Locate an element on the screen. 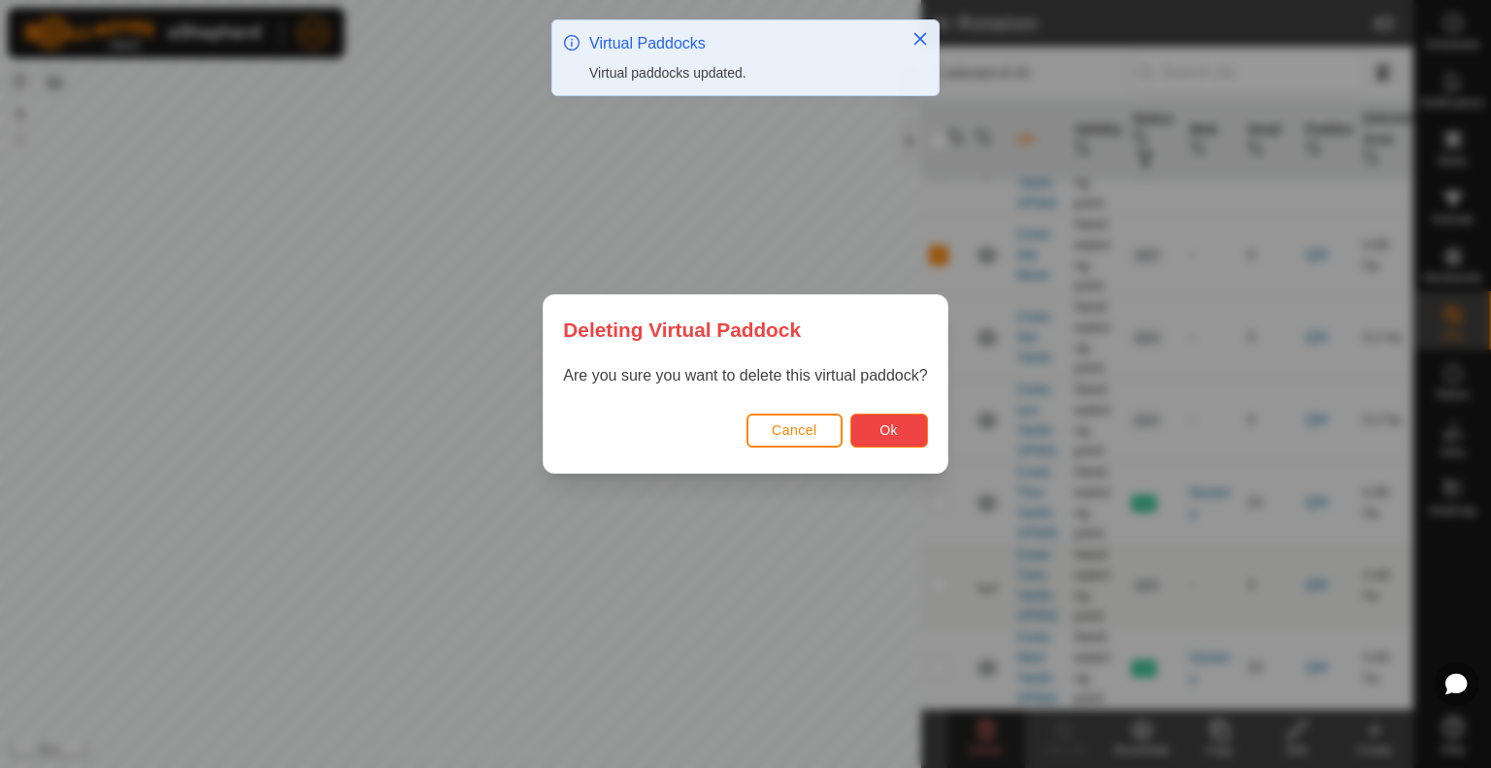  button: Close is located at coordinates (920, 39).